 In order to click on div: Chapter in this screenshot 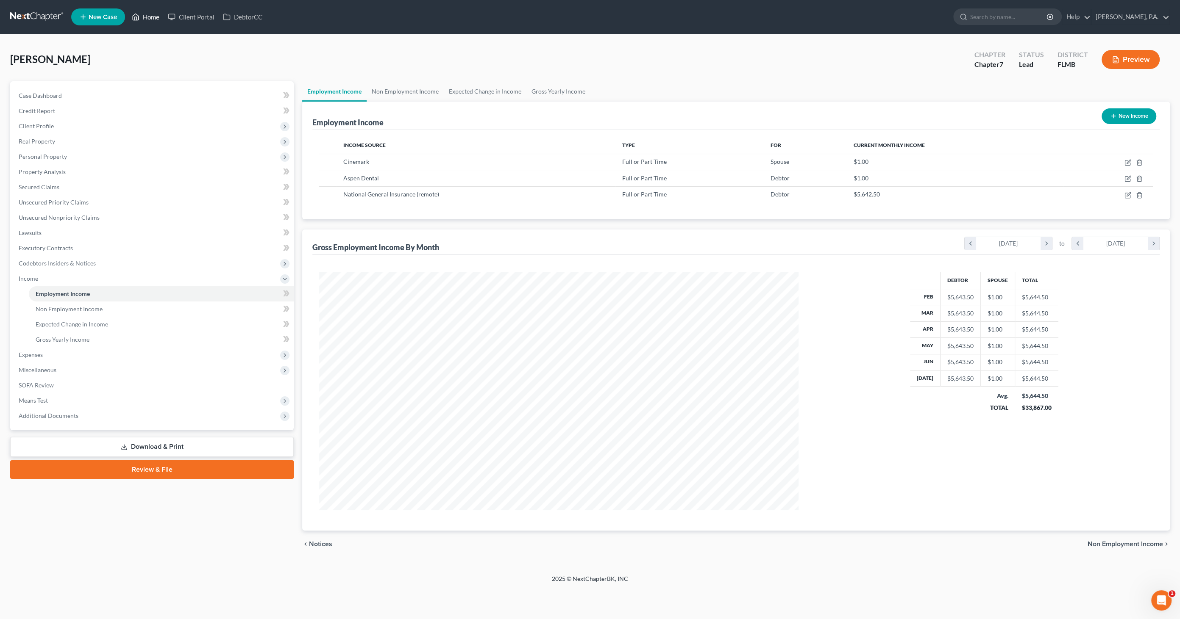, I will do `click(989, 55)`.